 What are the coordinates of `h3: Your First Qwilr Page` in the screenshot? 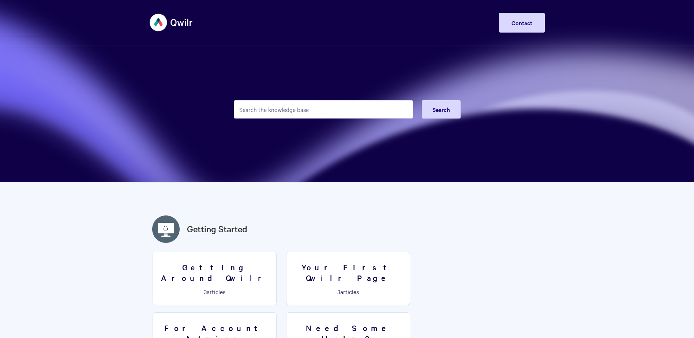 It's located at (348, 272).